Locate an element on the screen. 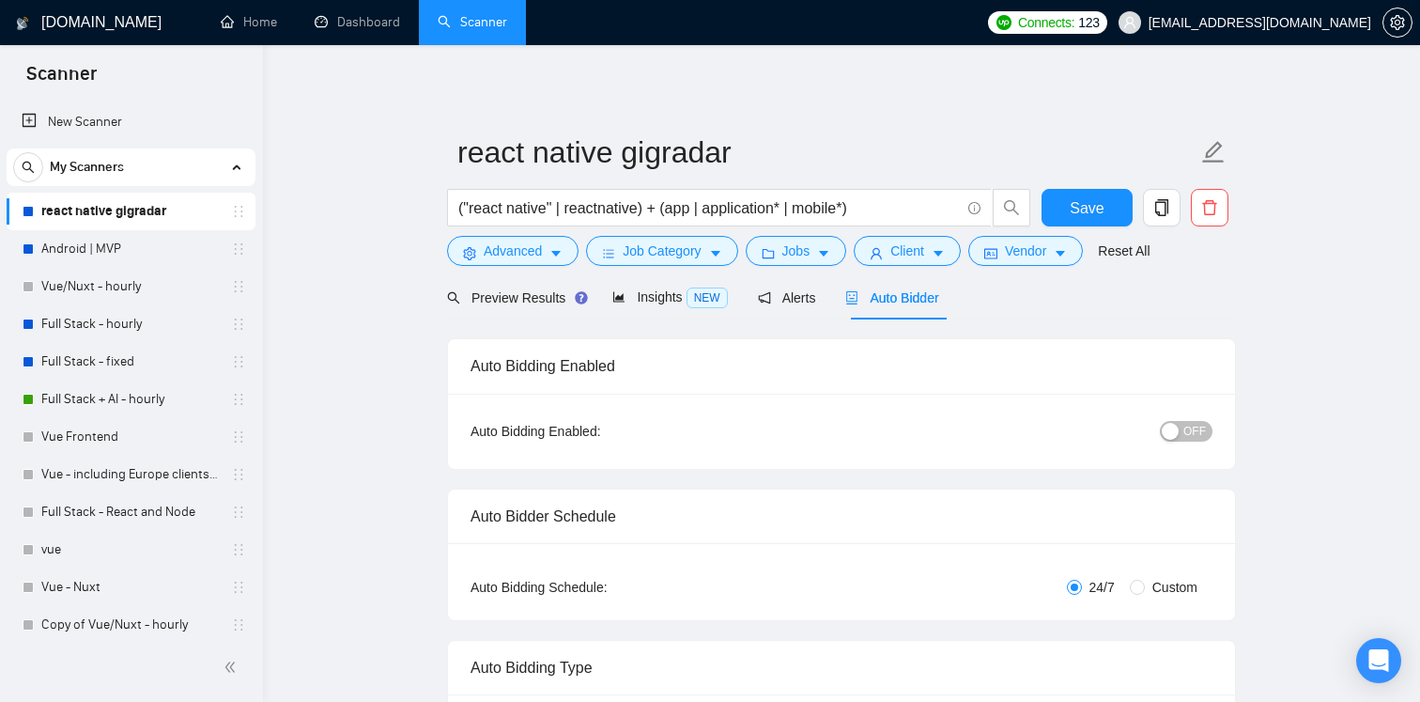 This screenshot has height=702, width=1420. a: Vue - Nuxt is located at coordinates (131, 587).